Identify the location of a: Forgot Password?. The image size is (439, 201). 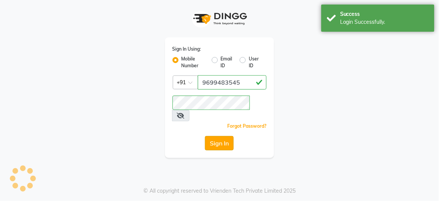
(247, 126).